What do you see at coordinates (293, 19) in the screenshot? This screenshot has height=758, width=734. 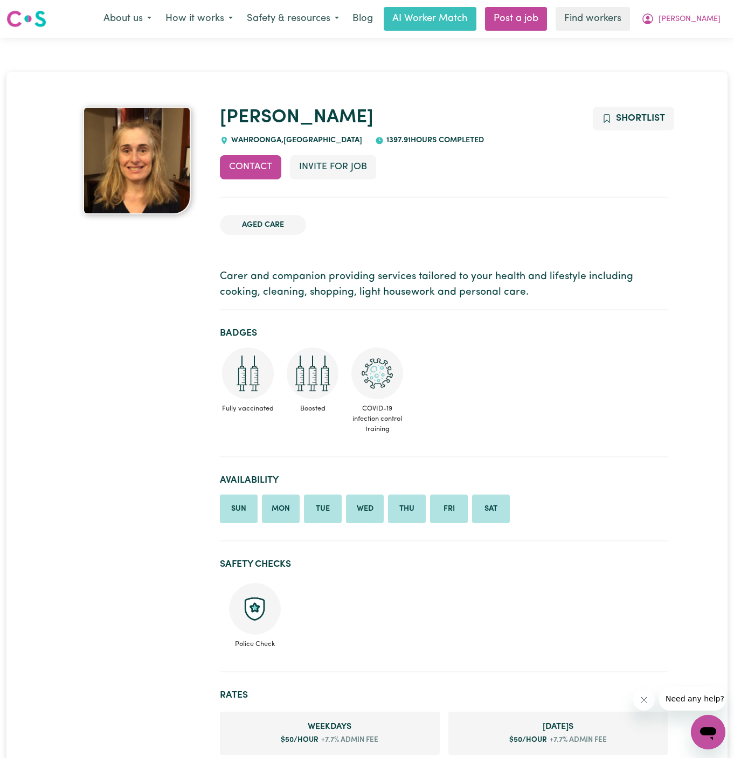 I see `button: Safety & resources` at bounding box center [293, 19].